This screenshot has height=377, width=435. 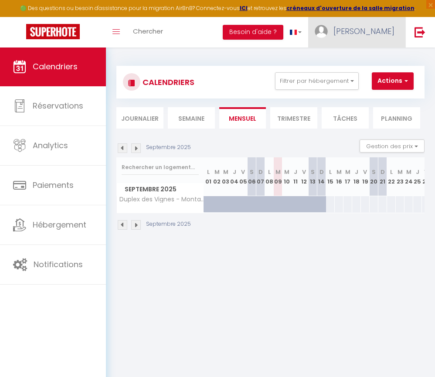 I want to click on th: 02, so click(x=217, y=176).